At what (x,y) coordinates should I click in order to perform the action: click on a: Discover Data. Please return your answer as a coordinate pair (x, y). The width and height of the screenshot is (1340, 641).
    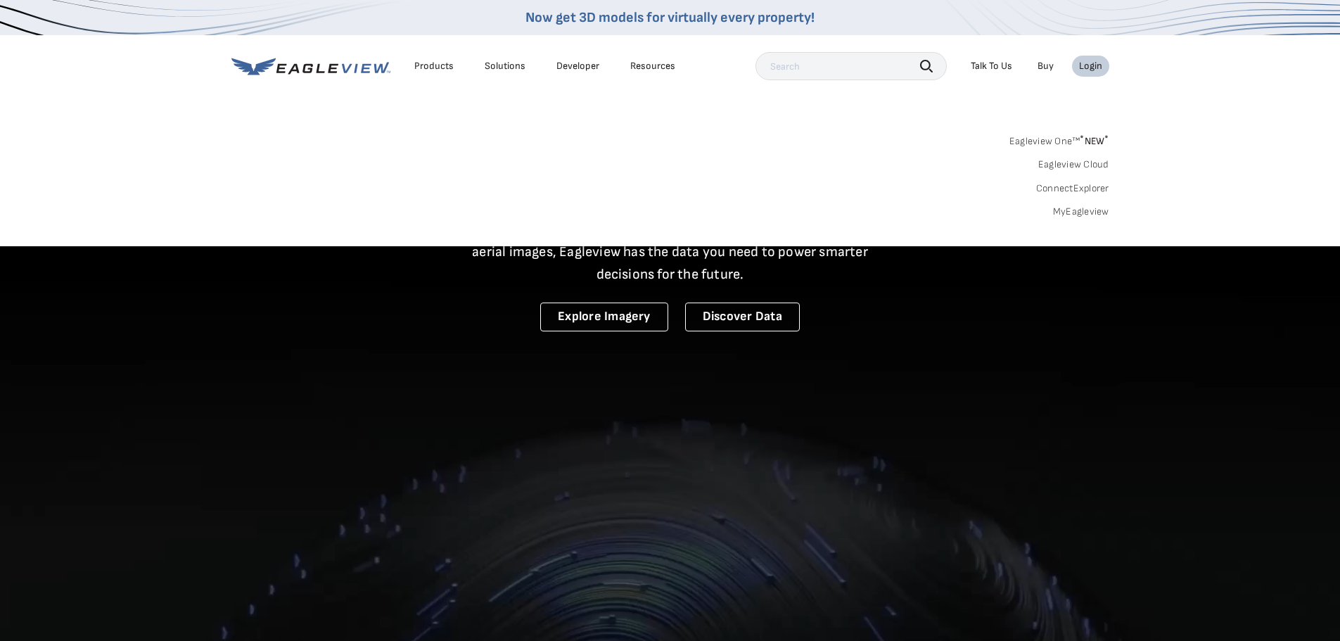
    Looking at the image, I should click on (742, 317).